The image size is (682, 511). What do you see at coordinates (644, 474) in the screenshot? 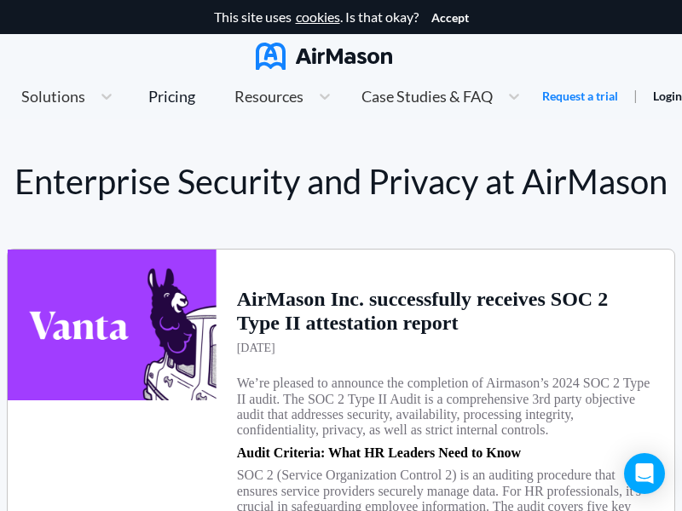
I see `div: Open Intercom Messenger` at bounding box center [644, 474].